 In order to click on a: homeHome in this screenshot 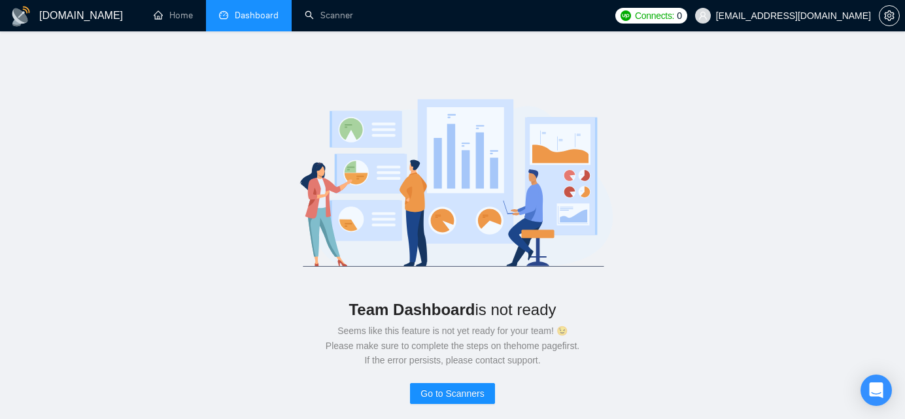, I will do `click(173, 15)`.